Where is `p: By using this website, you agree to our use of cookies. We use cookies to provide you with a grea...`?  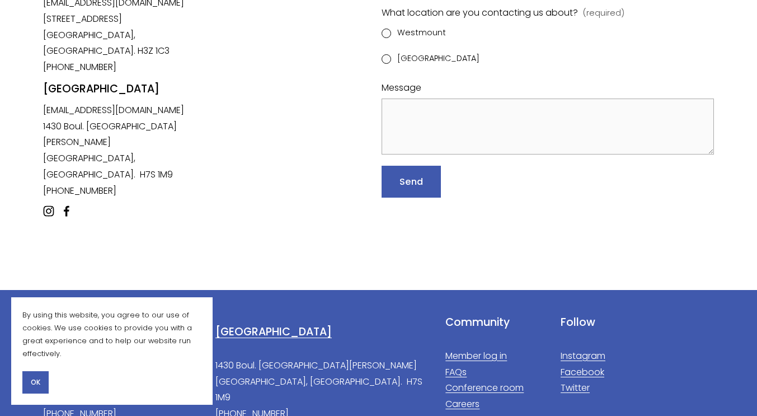
p: By using this website, you agree to our use of cookies. We use cookies to provide you with a grea... is located at coordinates (112, 334).